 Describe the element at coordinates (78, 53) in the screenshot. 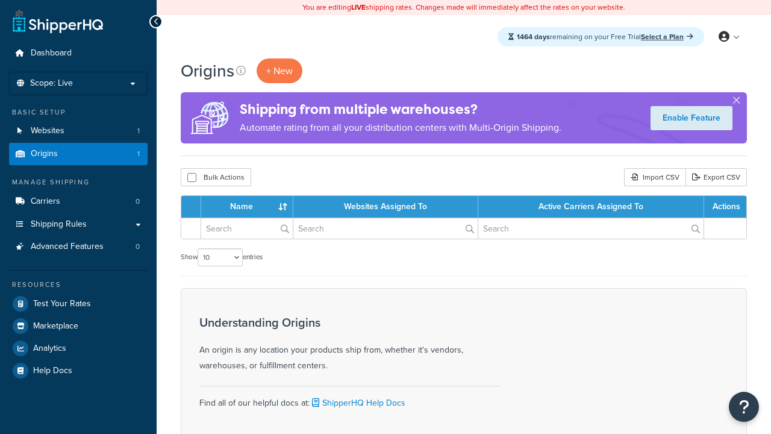

I see `li: Dashboard` at that location.